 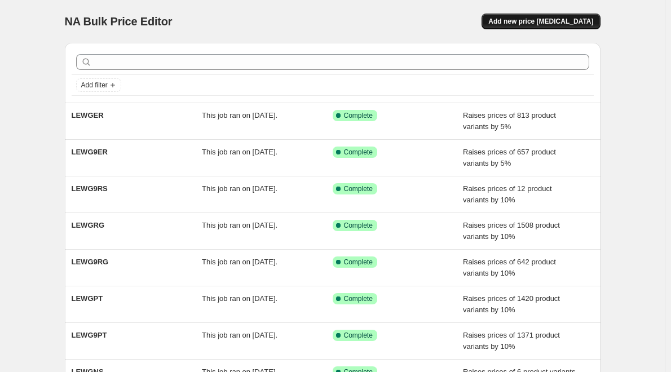 What do you see at coordinates (509, 157) in the screenshot?
I see `span: Raises prices of 657 product variants by 5%` at bounding box center [509, 157].